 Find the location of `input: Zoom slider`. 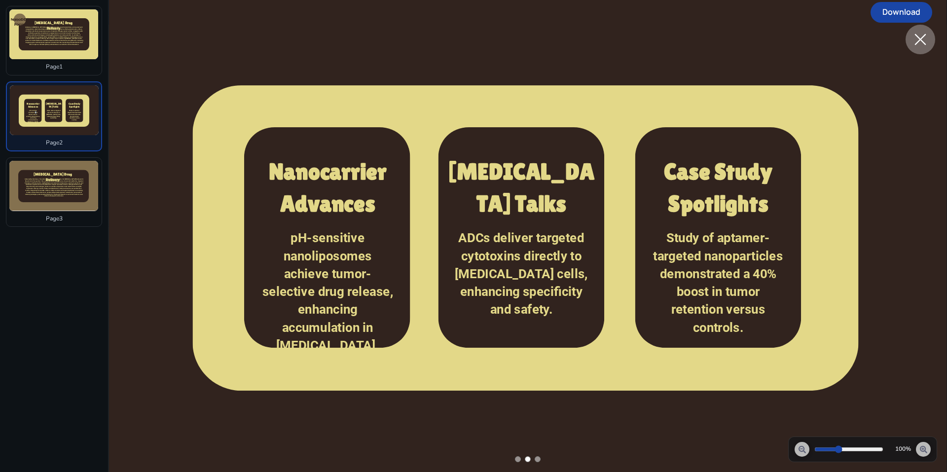

input: Zoom slider is located at coordinates (849, 449).